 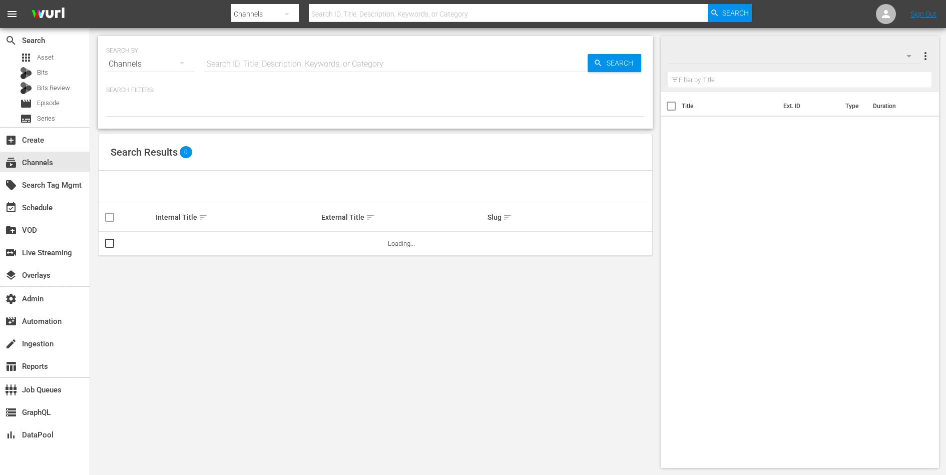 What do you see at coordinates (11, 163) in the screenshot?
I see `span: Channels` at bounding box center [11, 163].